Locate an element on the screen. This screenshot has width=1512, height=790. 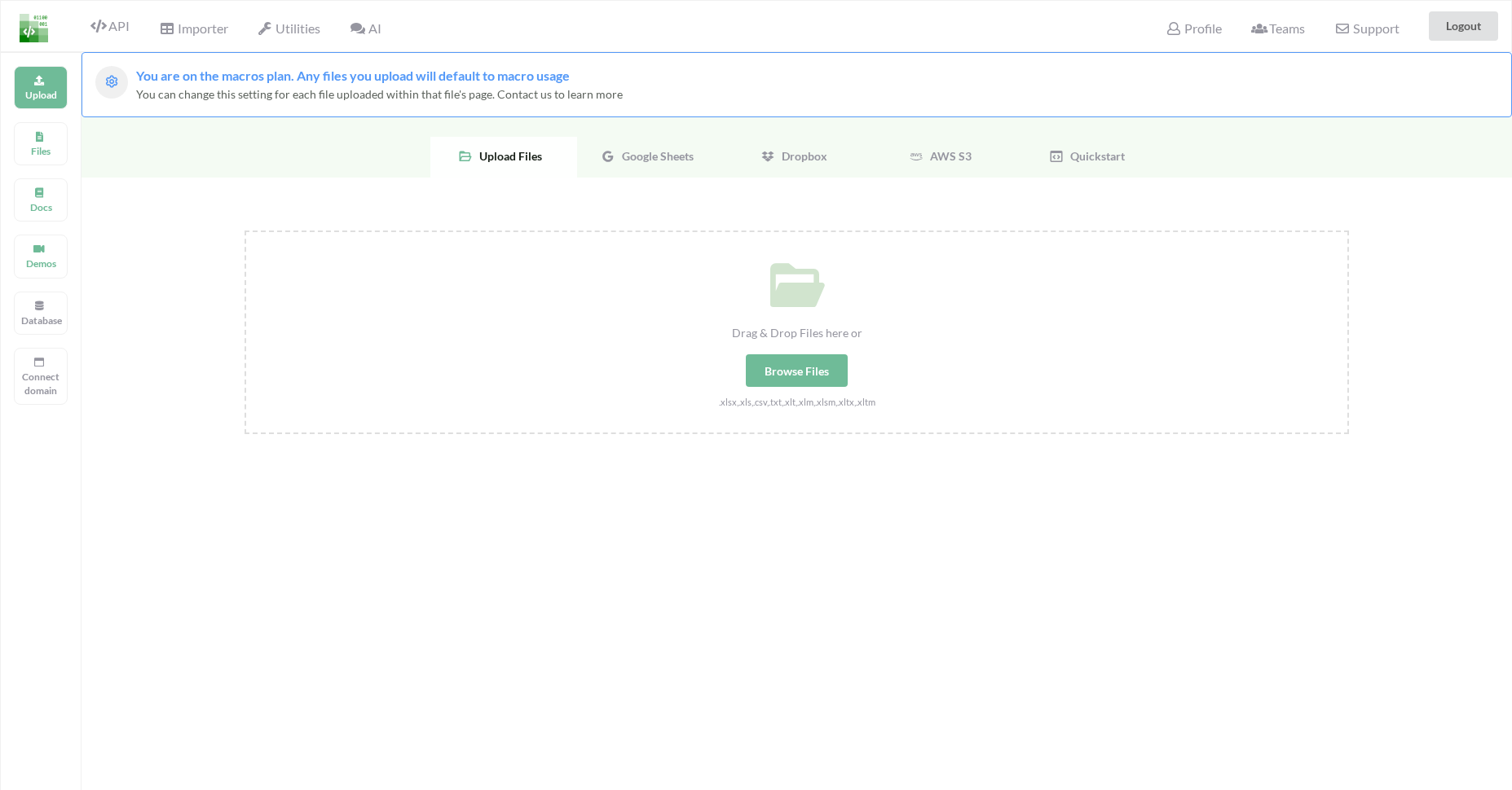
p: Files is located at coordinates (41, 151).